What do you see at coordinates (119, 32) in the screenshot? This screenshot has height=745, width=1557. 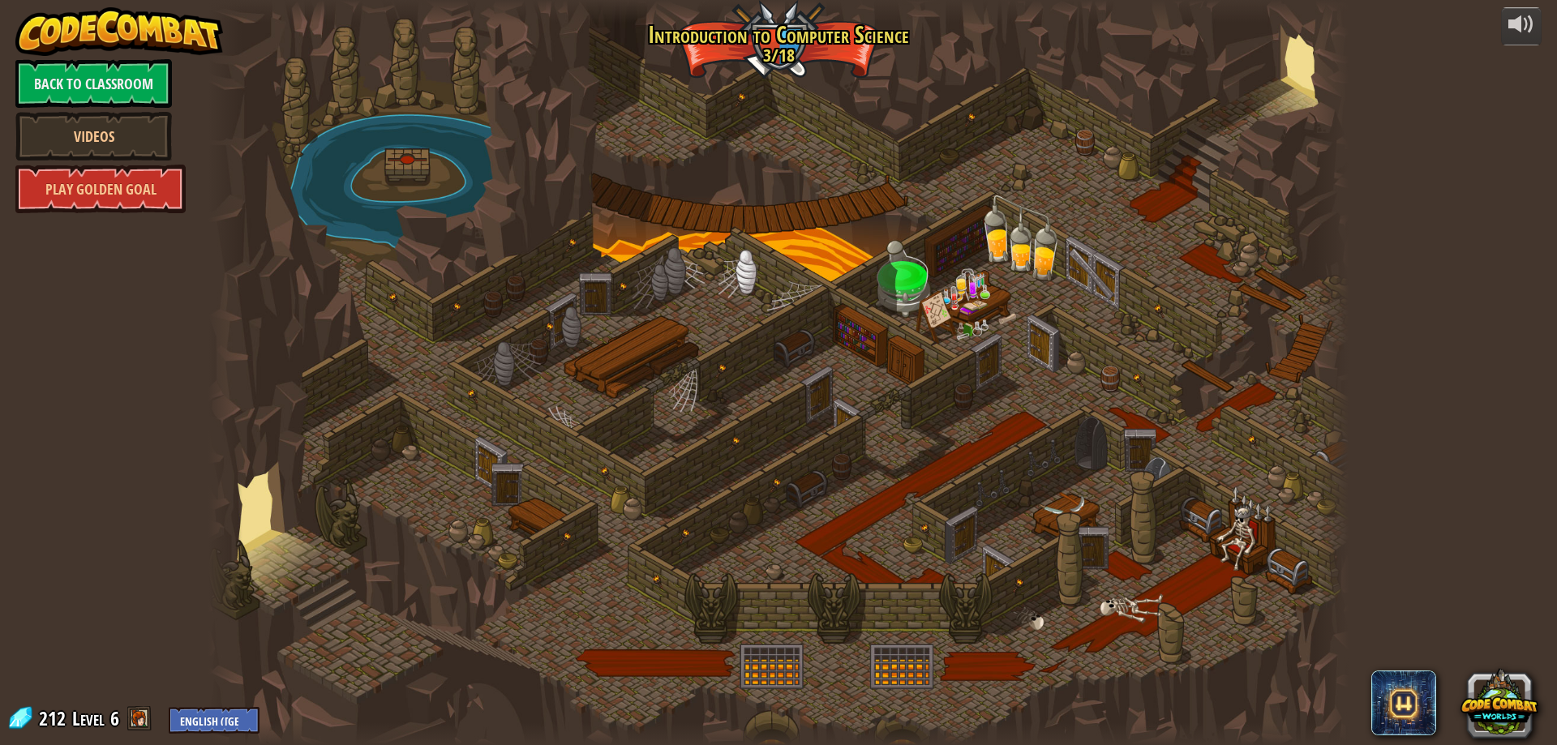 I see `img: CodeCombat - Learn how to code by playing a game` at bounding box center [119, 32].